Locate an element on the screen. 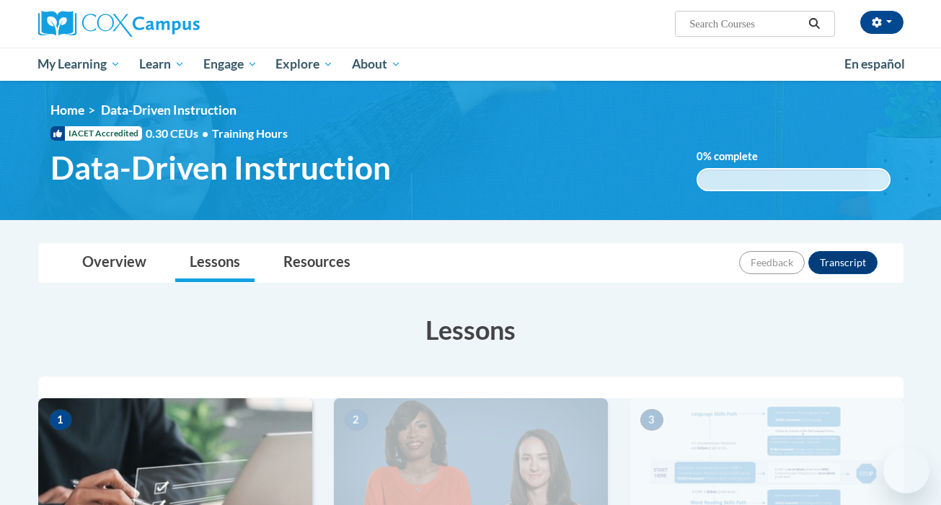 Image resolution: width=941 pixels, height=505 pixels. a: My Learning is located at coordinates (79, 64).